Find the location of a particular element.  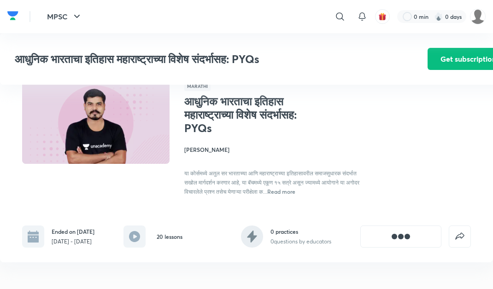

button: avatar is located at coordinates (382, 17).